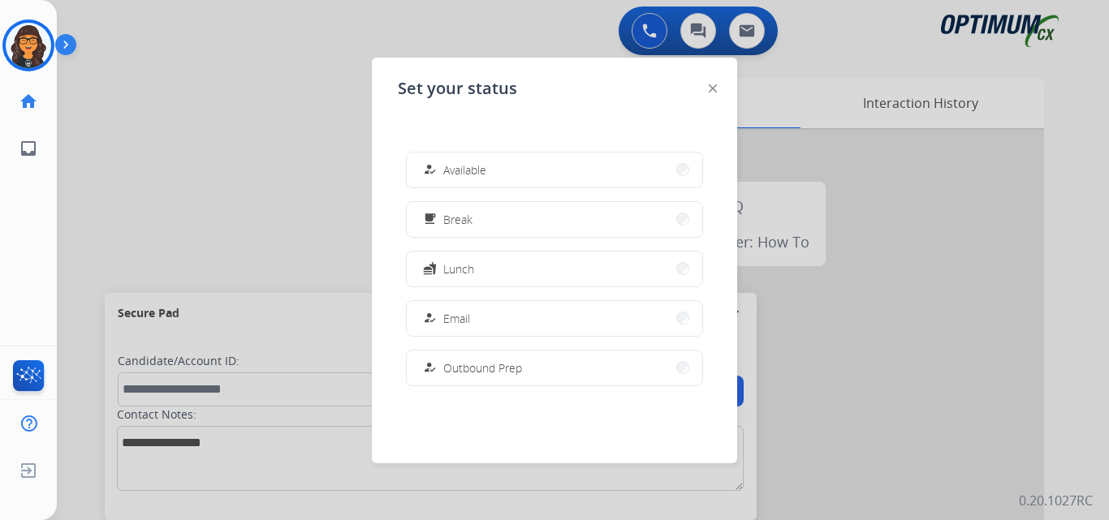  I want to click on mat-icon: fastfood, so click(429, 269).